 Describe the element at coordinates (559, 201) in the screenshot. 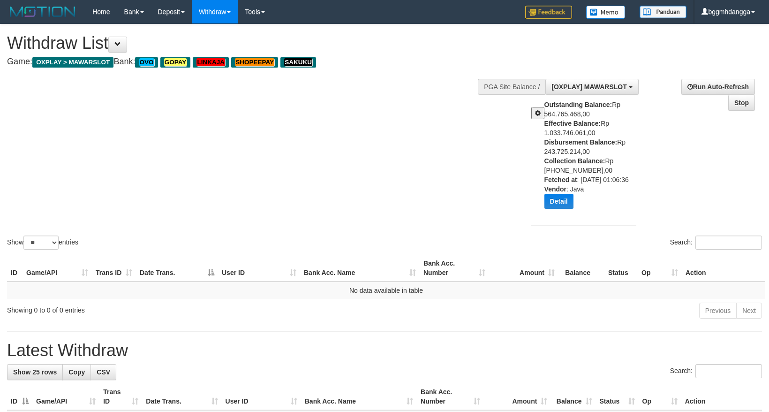

I see `button: Detail` at that location.